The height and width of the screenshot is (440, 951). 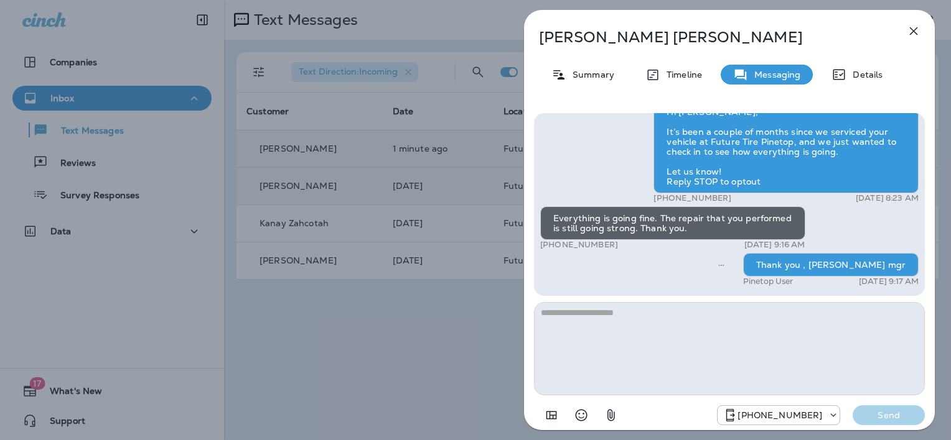 What do you see at coordinates (581, 416) in the screenshot?
I see `button: Select an emoji` at bounding box center [581, 416].